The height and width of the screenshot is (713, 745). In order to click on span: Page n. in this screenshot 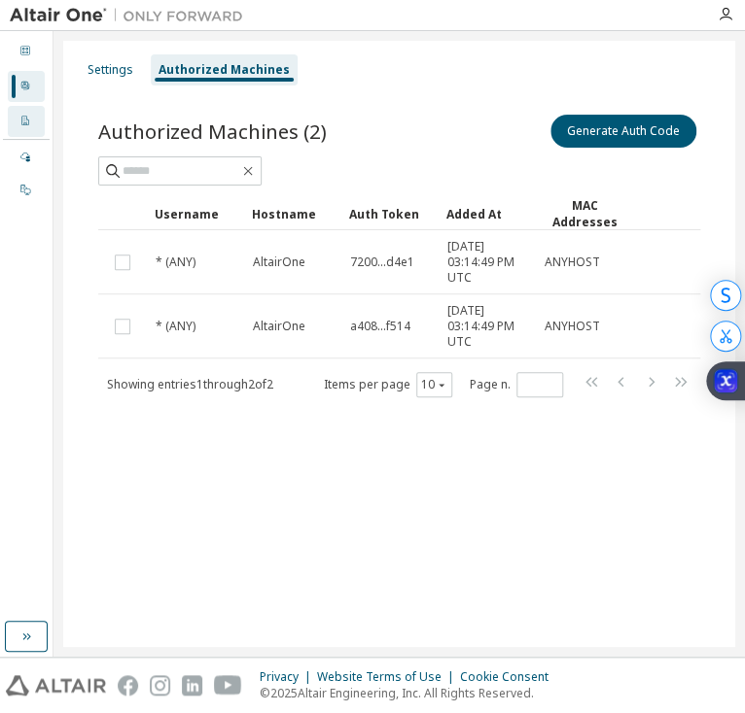, I will do `click(516, 385)`.